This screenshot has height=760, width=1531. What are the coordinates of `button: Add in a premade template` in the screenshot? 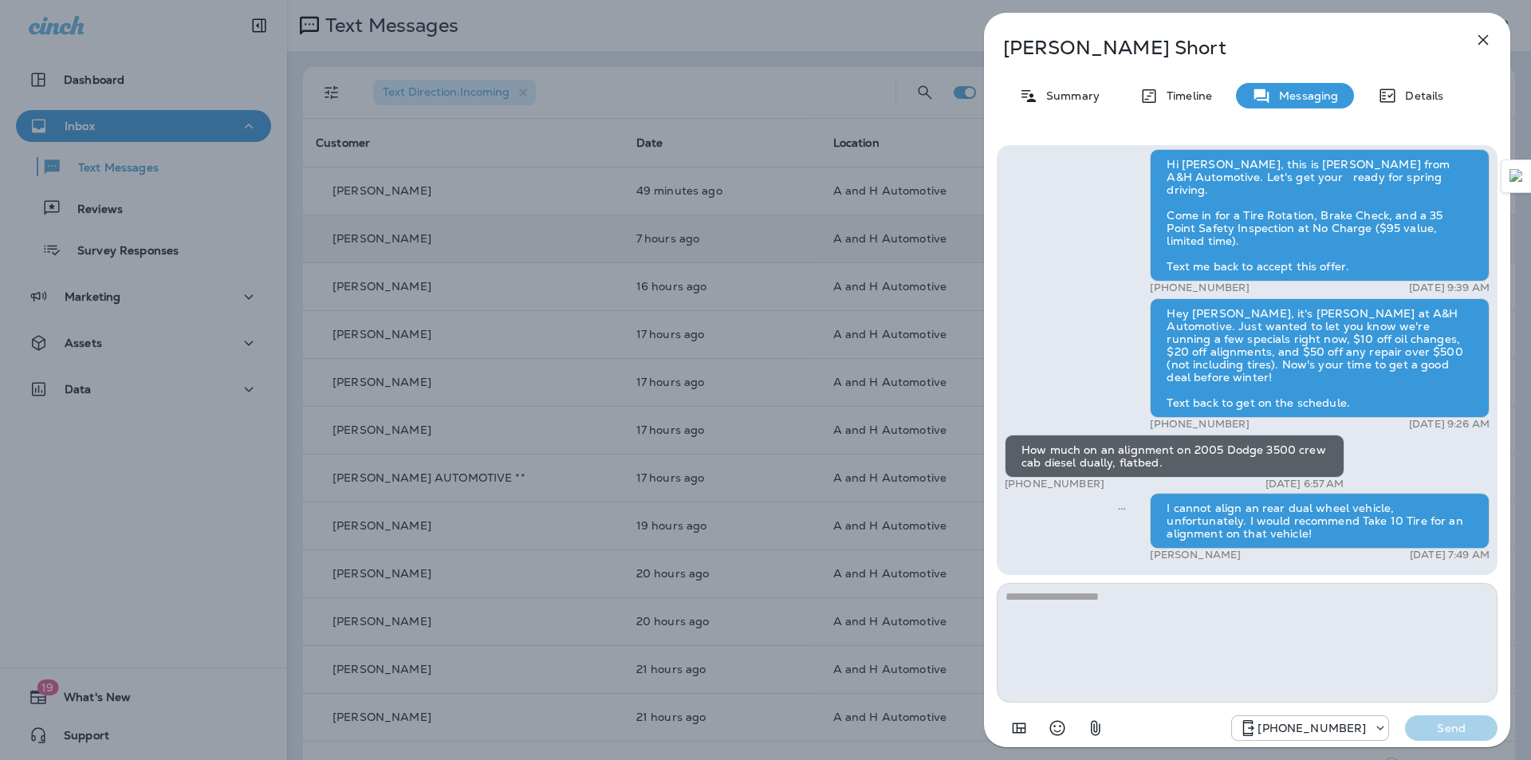 It's located at (1019, 728).